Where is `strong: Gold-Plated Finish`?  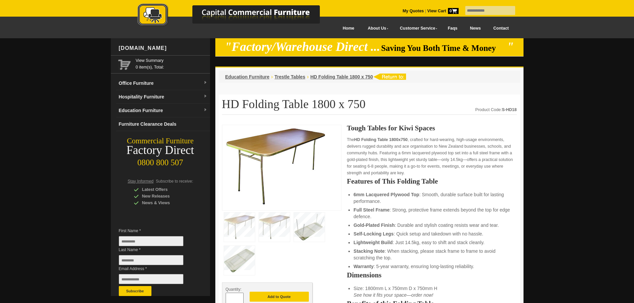
strong: Gold-Plated Finish is located at coordinates (374, 225).